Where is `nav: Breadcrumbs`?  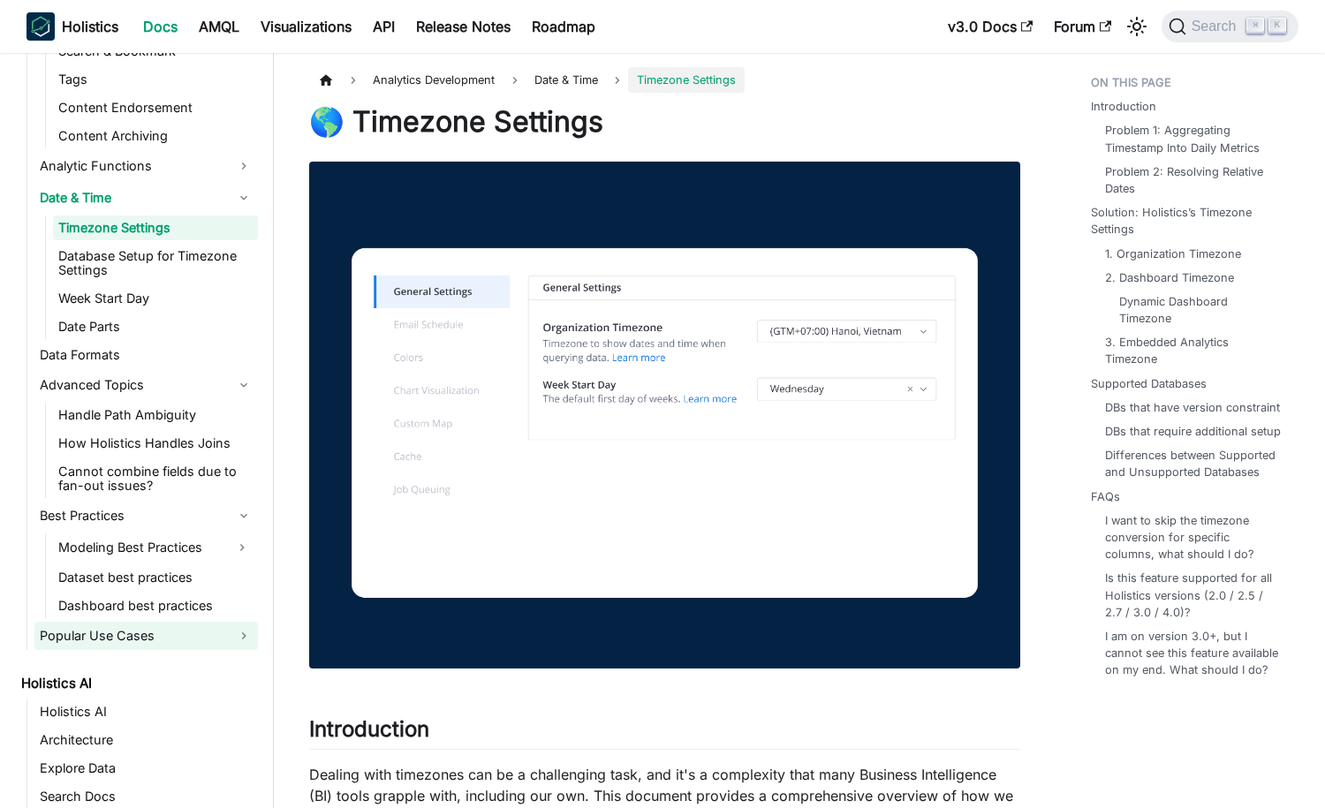 nav: Breadcrumbs is located at coordinates (664, 79).